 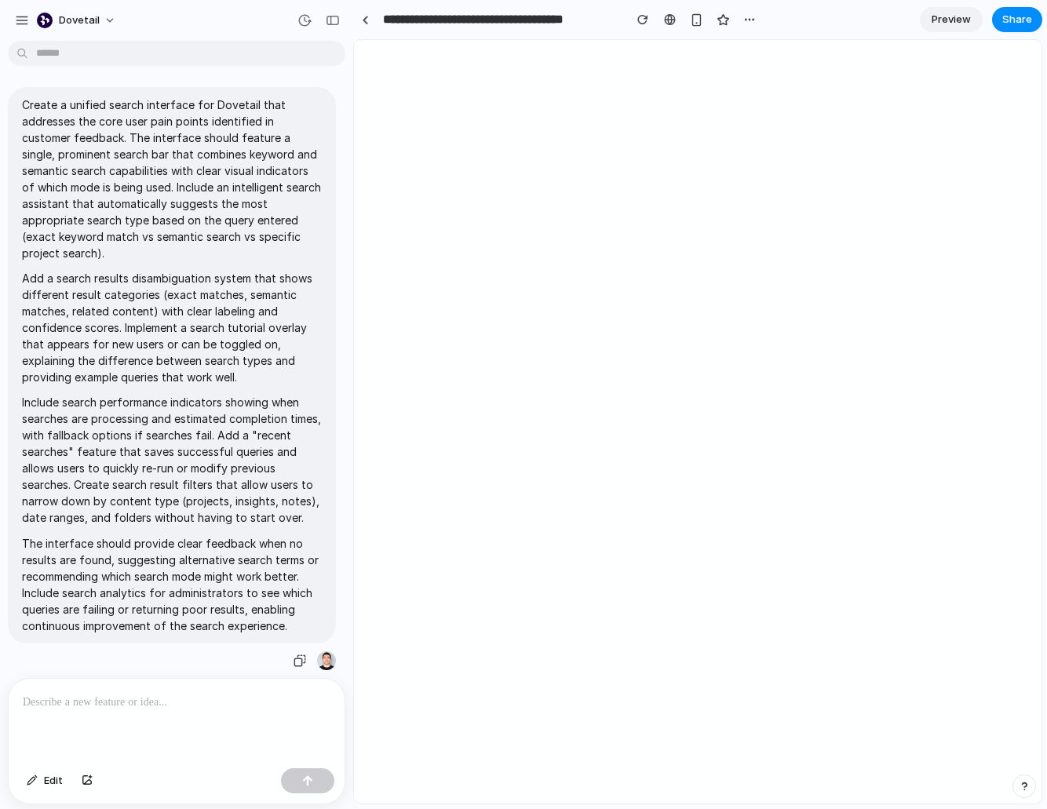 What do you see at coordinates (79, 20) in the screenshot?
I see `span: dovetail` at bounding box center [79, 20].